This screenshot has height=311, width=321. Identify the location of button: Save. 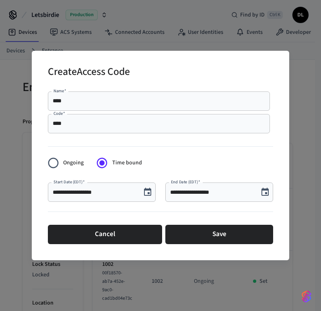
(219, 234).